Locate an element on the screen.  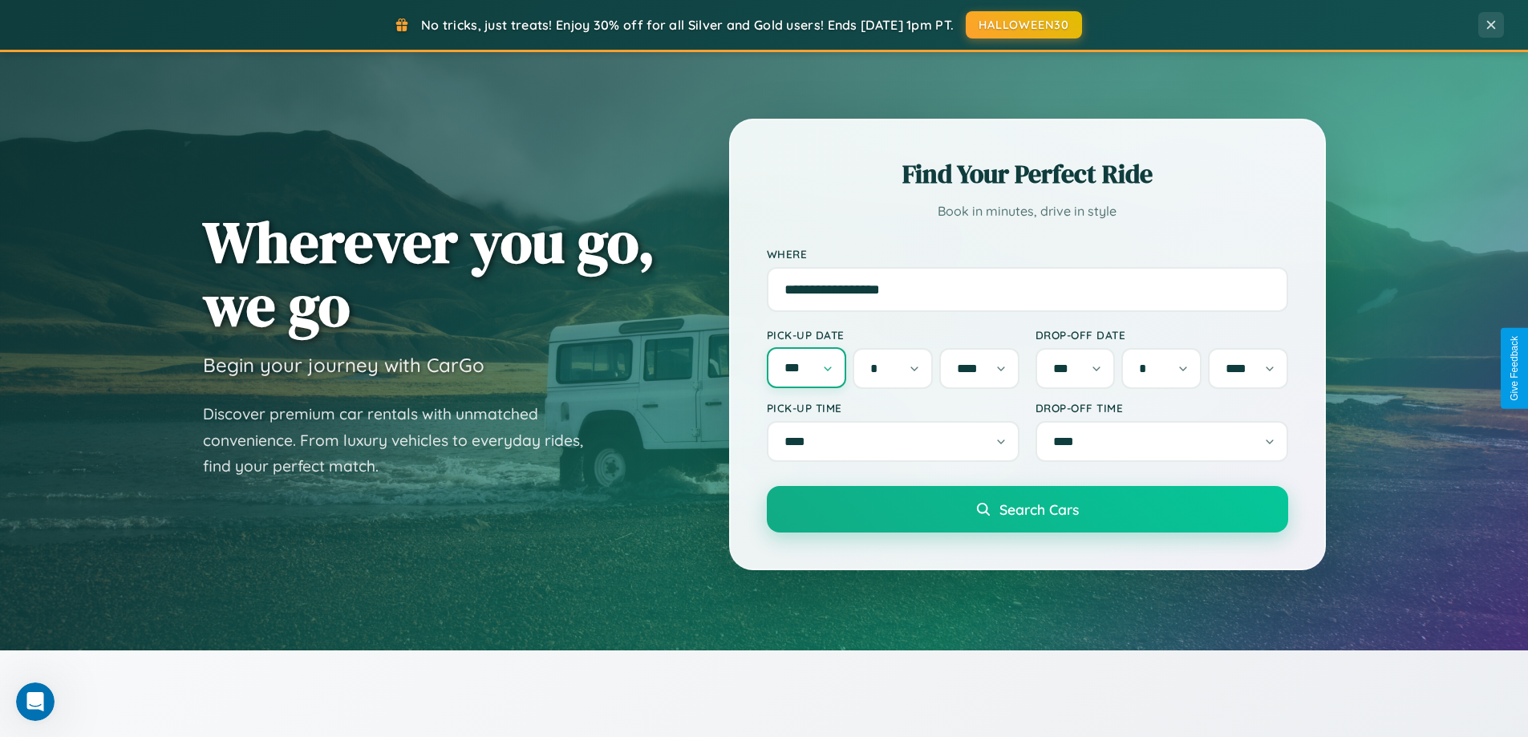
label: Drop-off Date is located at coordinates (1162, 335).